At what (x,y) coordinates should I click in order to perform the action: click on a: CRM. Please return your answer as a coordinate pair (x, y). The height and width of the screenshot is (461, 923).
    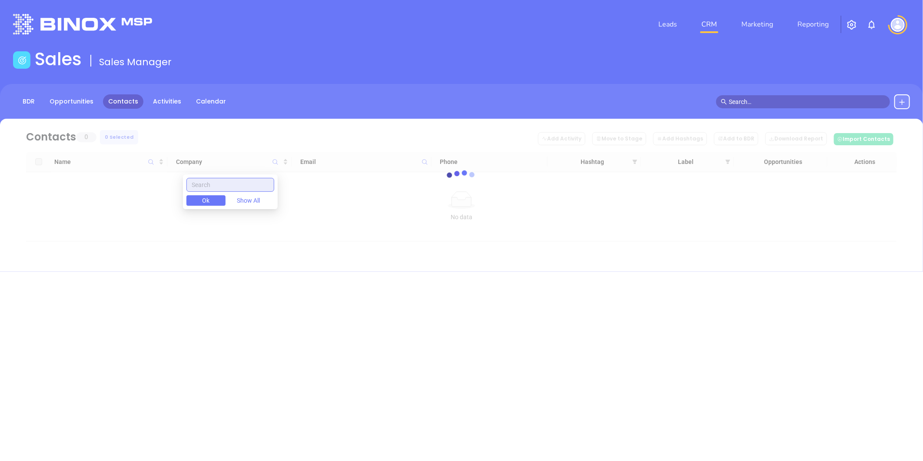
    Looking at the image, I should click on (709, 24).